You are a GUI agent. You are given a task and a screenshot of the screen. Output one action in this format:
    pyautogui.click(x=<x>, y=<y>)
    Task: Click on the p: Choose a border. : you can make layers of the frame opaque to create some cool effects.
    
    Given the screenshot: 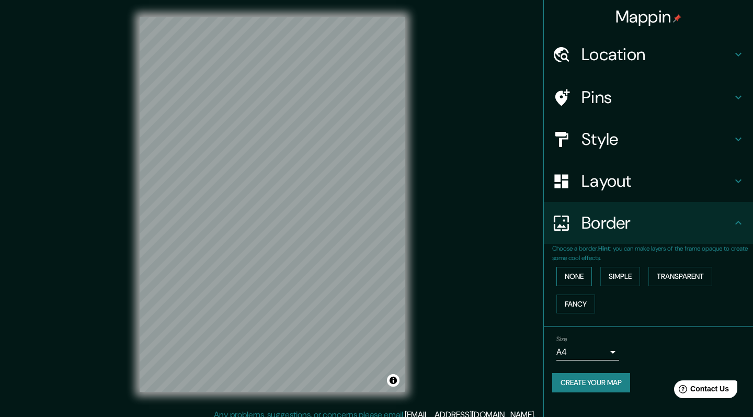 What is the action you would take?
    pyautogui.click(x=652, y=253)
    